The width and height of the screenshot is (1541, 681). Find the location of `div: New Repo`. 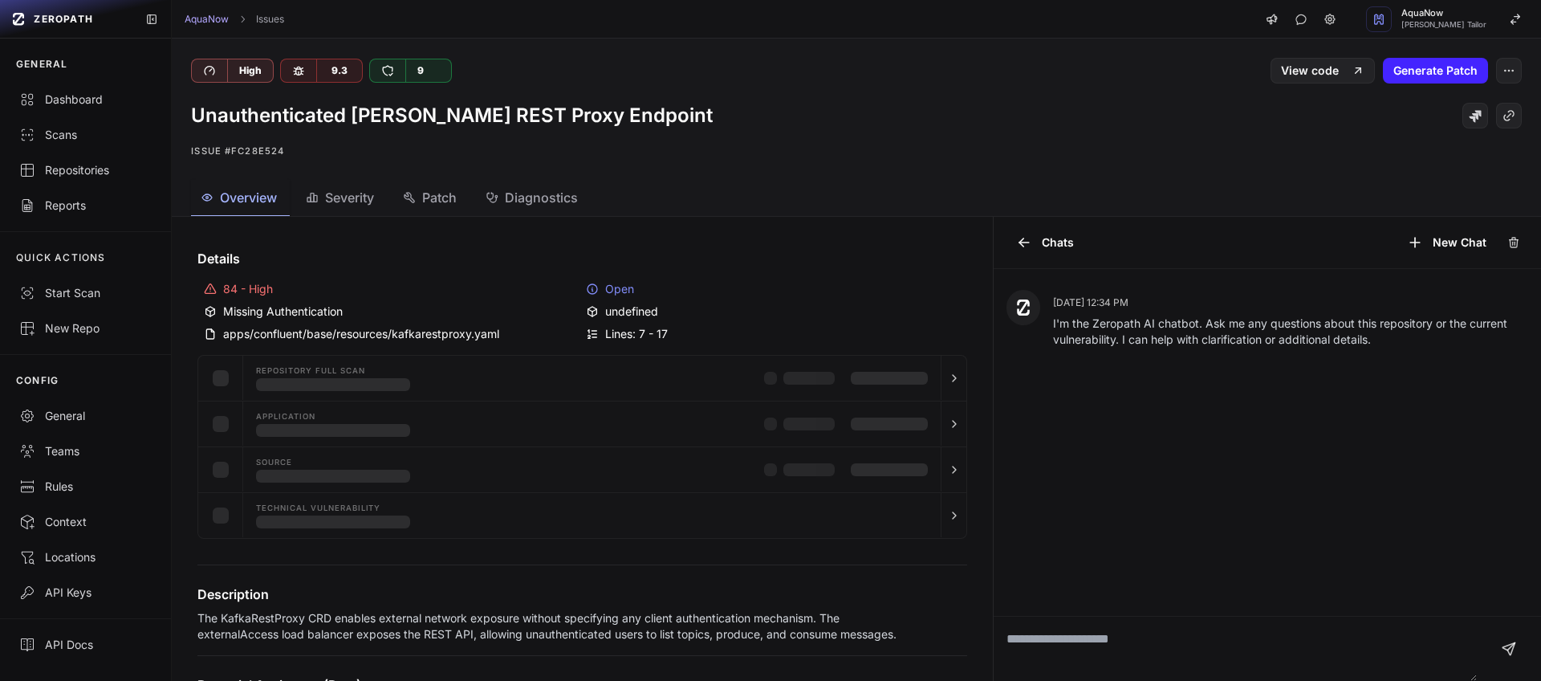

div: New Repo is located at coordinates (85, 328).